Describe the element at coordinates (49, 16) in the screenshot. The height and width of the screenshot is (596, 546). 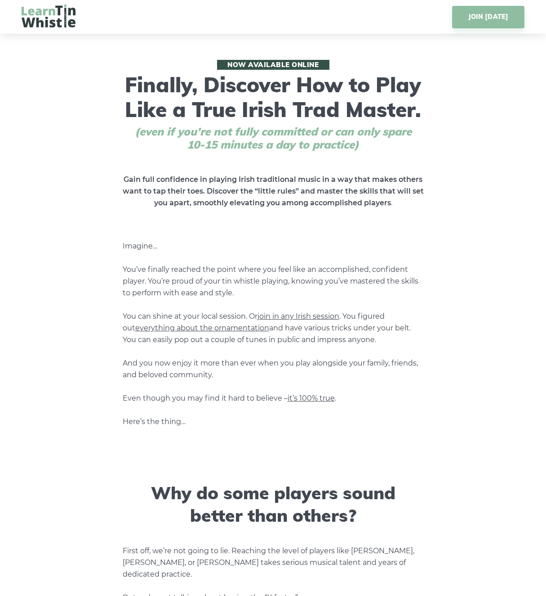
I see `img: LearnTinWhistle.com` at that location.